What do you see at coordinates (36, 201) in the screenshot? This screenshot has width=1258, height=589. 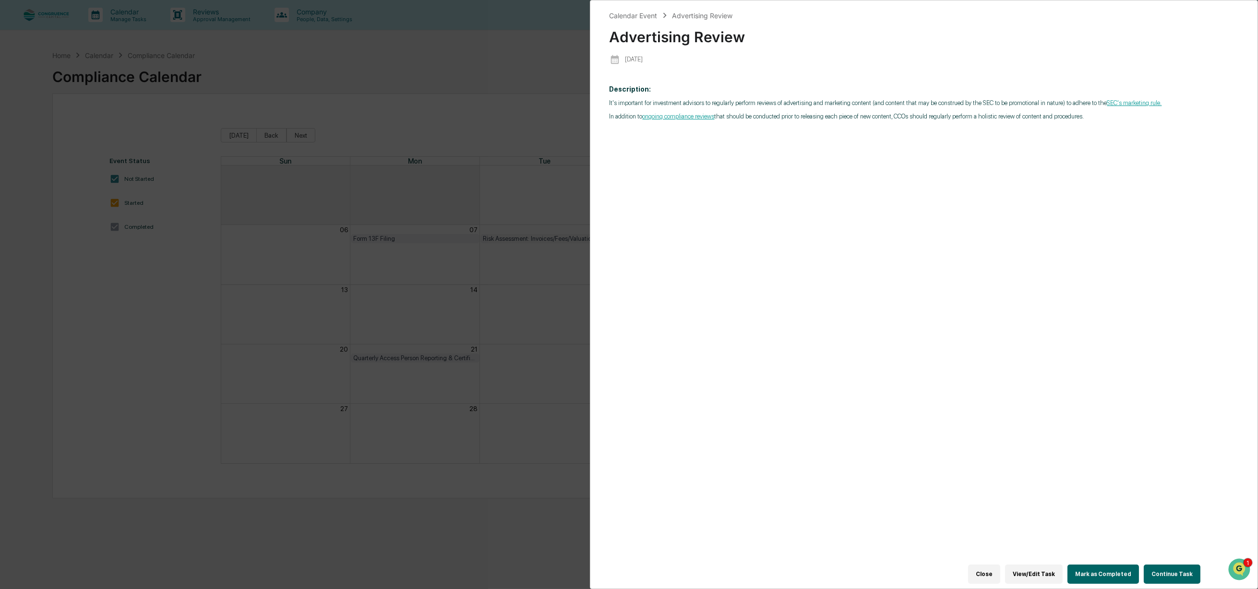 I see `a: 🖐️Preclearance` at bounding box center [36, 201].